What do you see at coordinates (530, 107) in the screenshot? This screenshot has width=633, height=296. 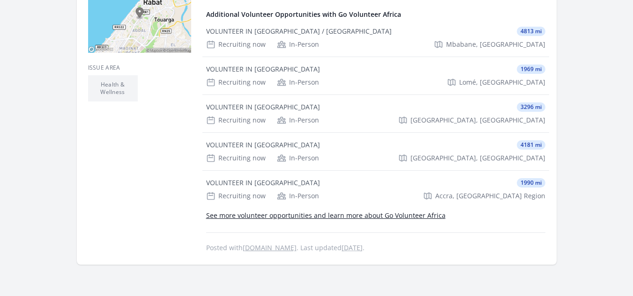 I see `span: 3296 mi` at bounding box center [530, 107].